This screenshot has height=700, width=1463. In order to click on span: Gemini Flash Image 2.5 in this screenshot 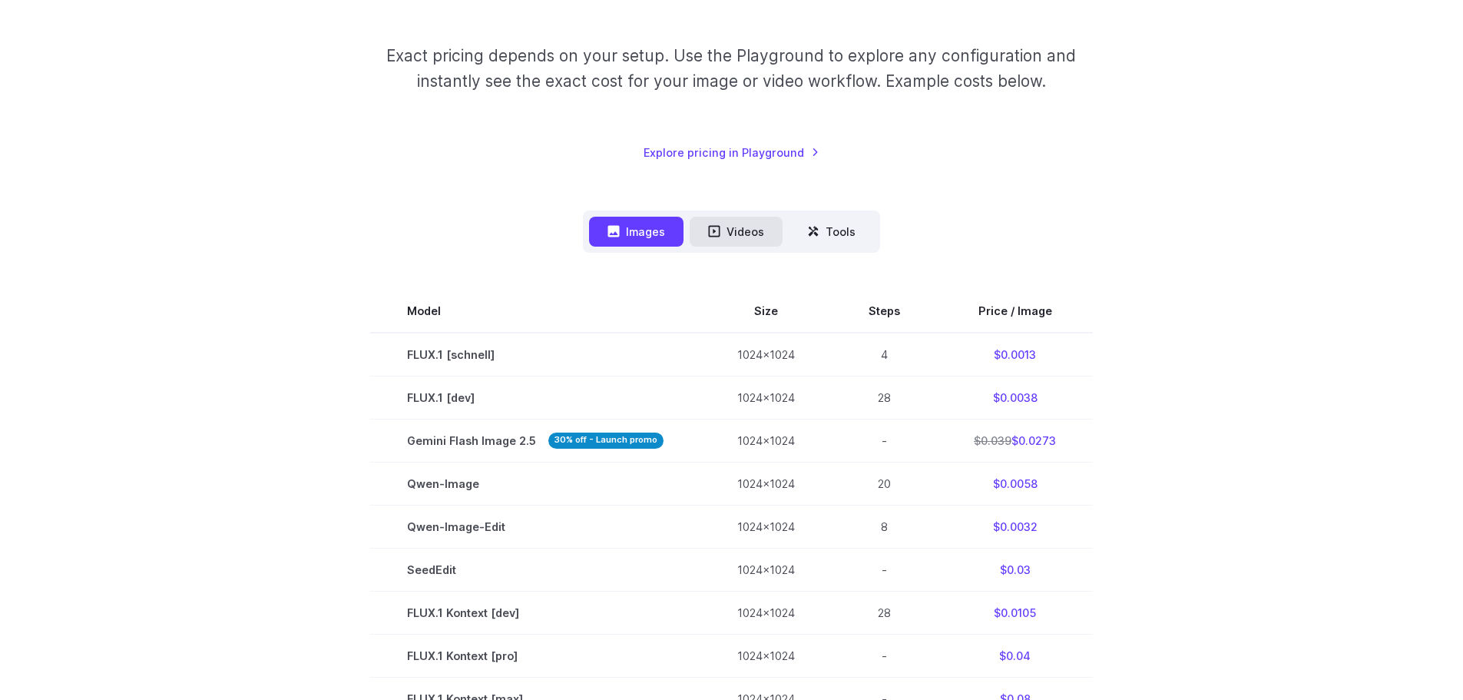, I will do `click(535, 440)`.